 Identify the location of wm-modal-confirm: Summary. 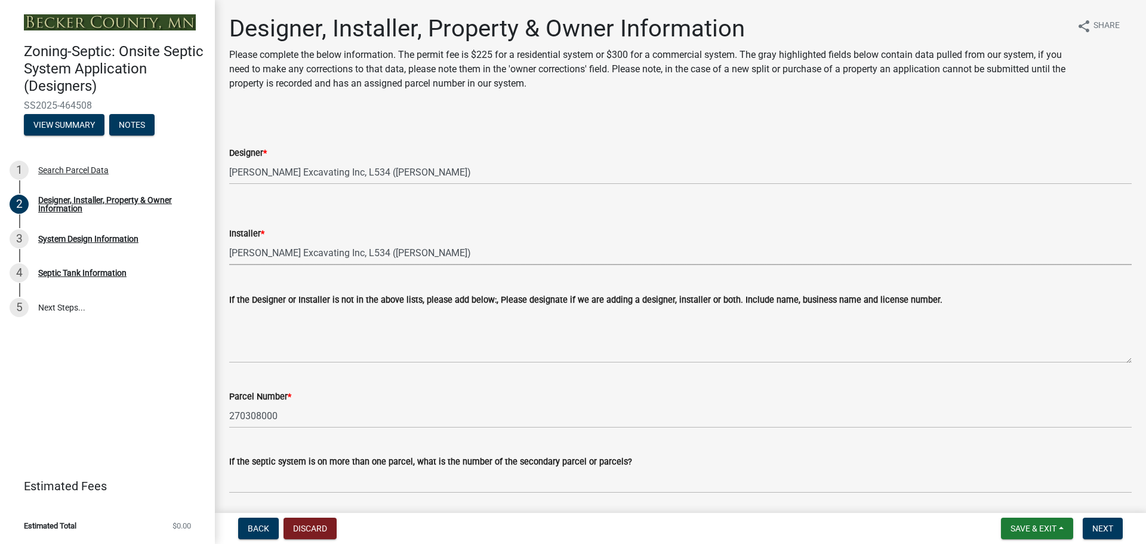
(64, 125).